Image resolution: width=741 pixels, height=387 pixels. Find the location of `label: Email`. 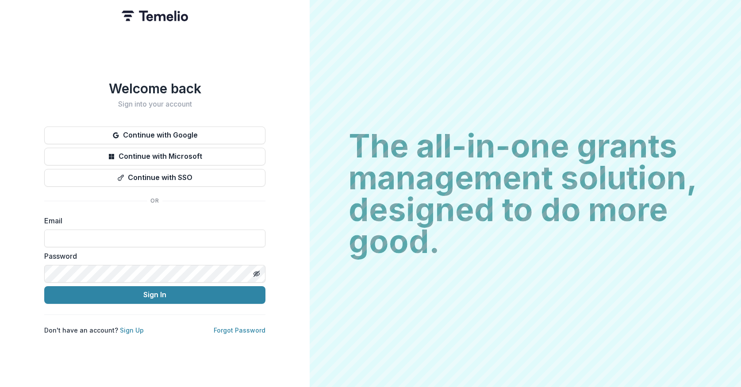

label: Email is located at coordinates (152, 221).